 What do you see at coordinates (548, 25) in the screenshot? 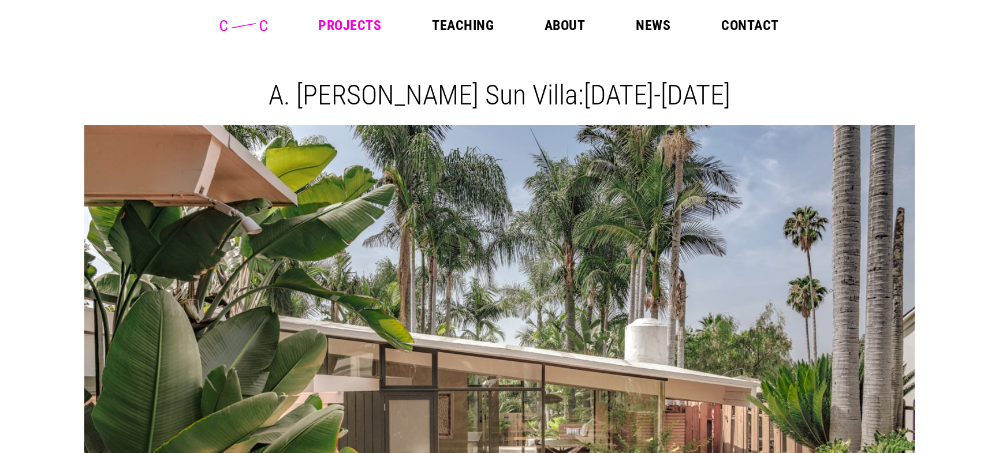
I see `nav: Main Menu` at bounding box center [548, 25].